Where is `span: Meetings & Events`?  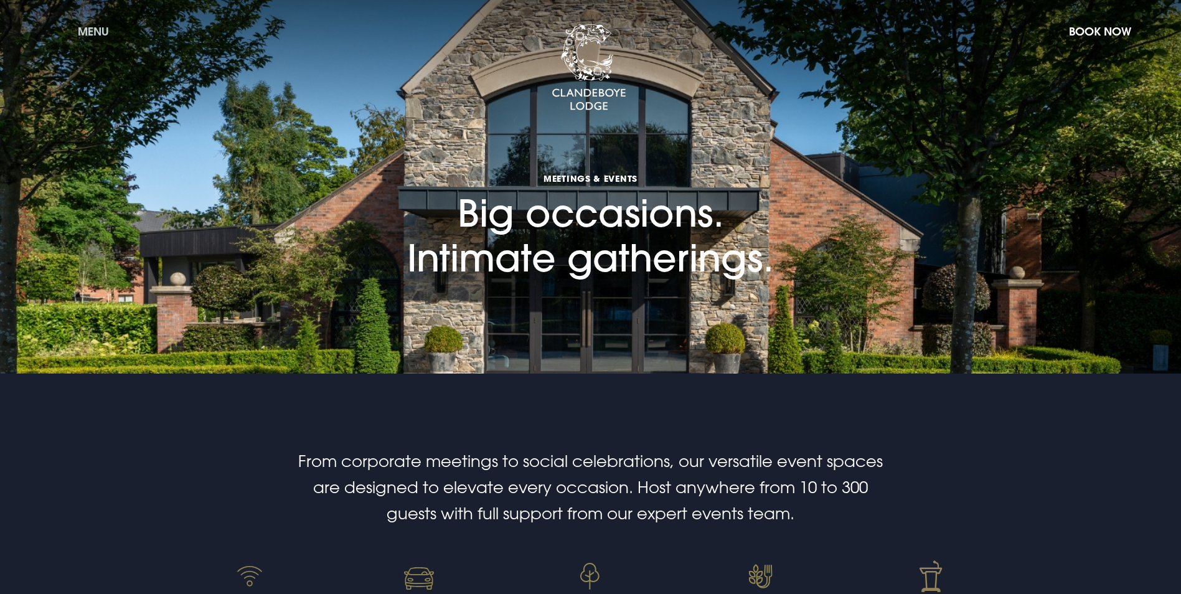 span: Meetings & Events is located at coordinates (590, 178).